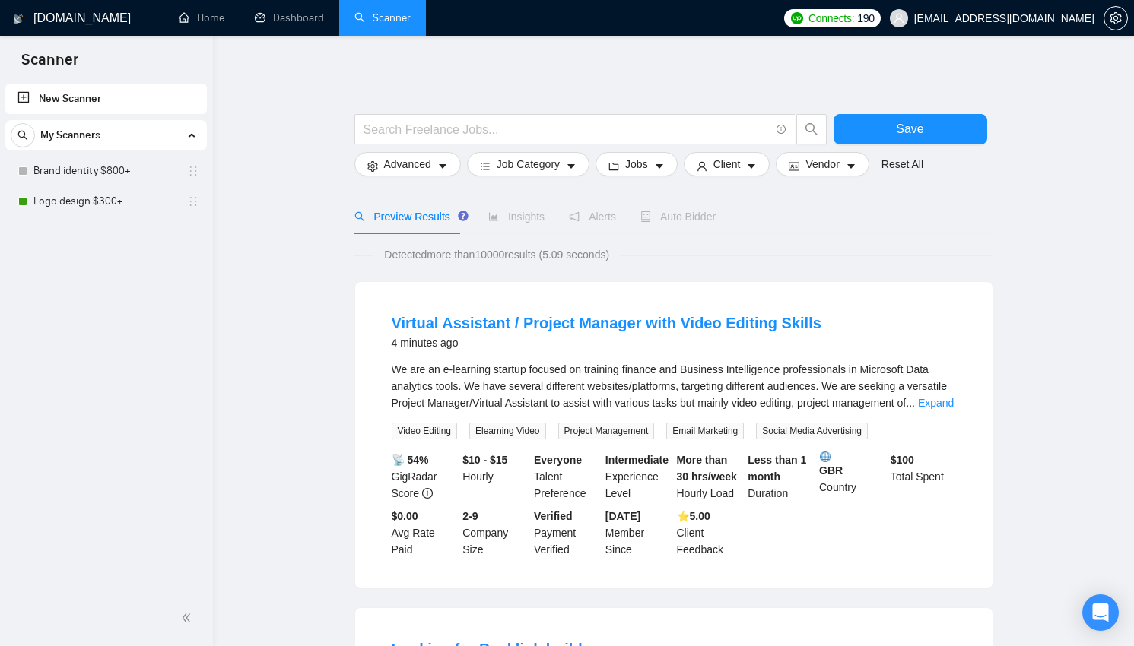  What do you see at coordinates (410, 460) in the screenshot?
I see `b: 📡 54%` at bounding box center [410, 460].